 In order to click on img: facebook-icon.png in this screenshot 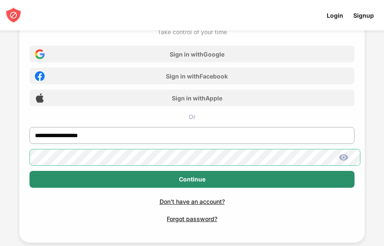, I will do `click(40, 76)`.